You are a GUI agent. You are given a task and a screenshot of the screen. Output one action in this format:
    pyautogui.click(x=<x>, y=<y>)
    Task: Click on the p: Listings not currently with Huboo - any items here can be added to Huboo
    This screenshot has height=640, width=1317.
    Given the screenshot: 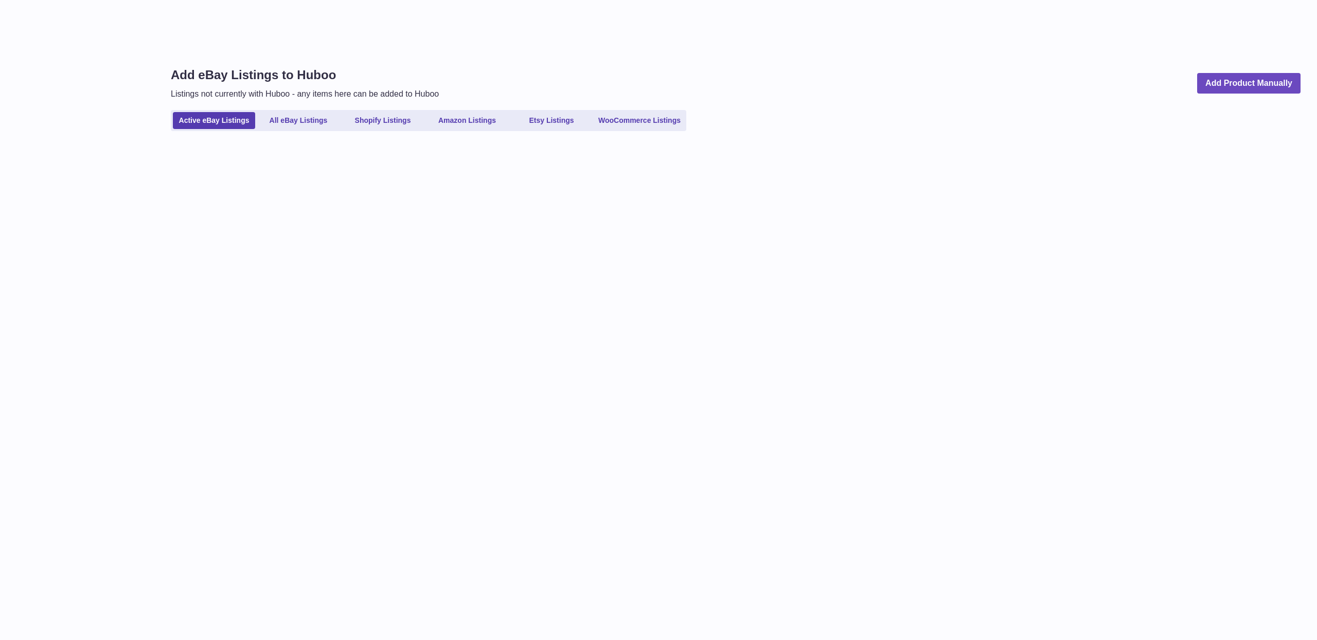 What is the action you would take?
    pyautogui.click(x=304, y=94)
    